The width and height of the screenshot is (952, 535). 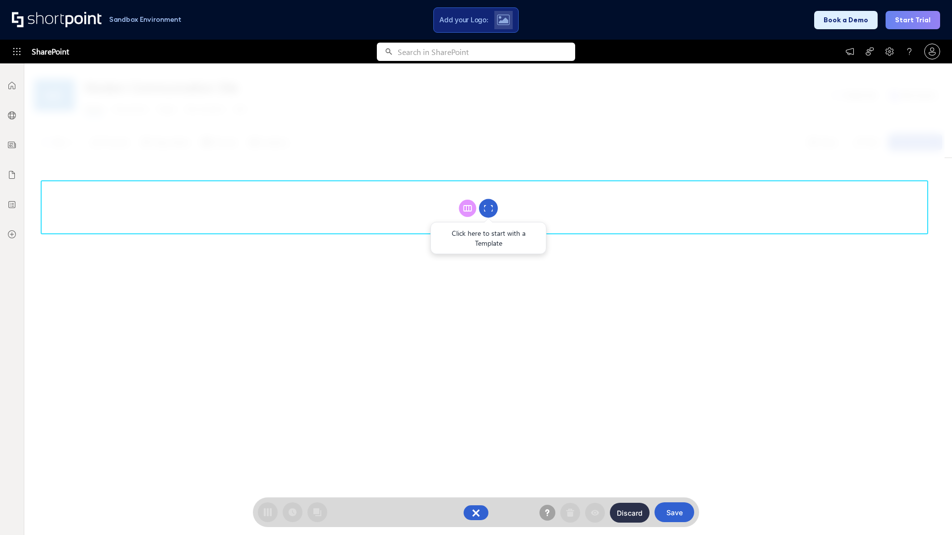 I want to click on button: Start Trial, so click(x=913, y=20).